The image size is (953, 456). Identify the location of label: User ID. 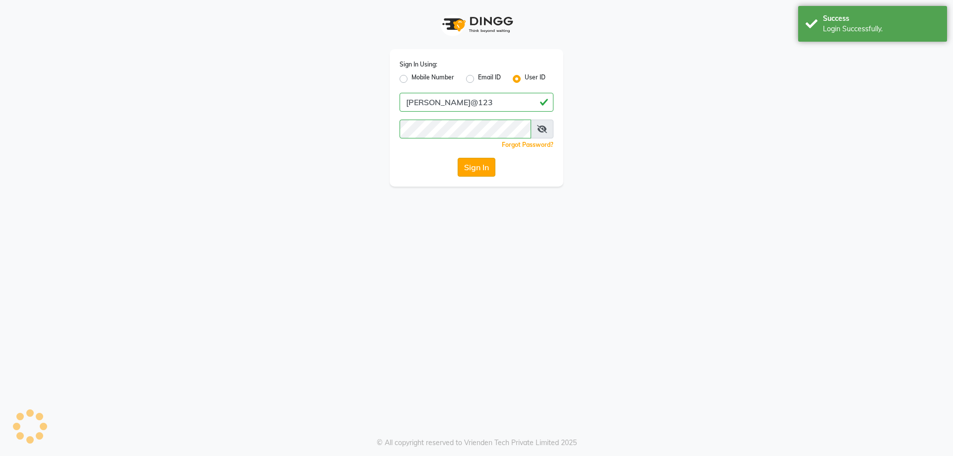
(535, 79).